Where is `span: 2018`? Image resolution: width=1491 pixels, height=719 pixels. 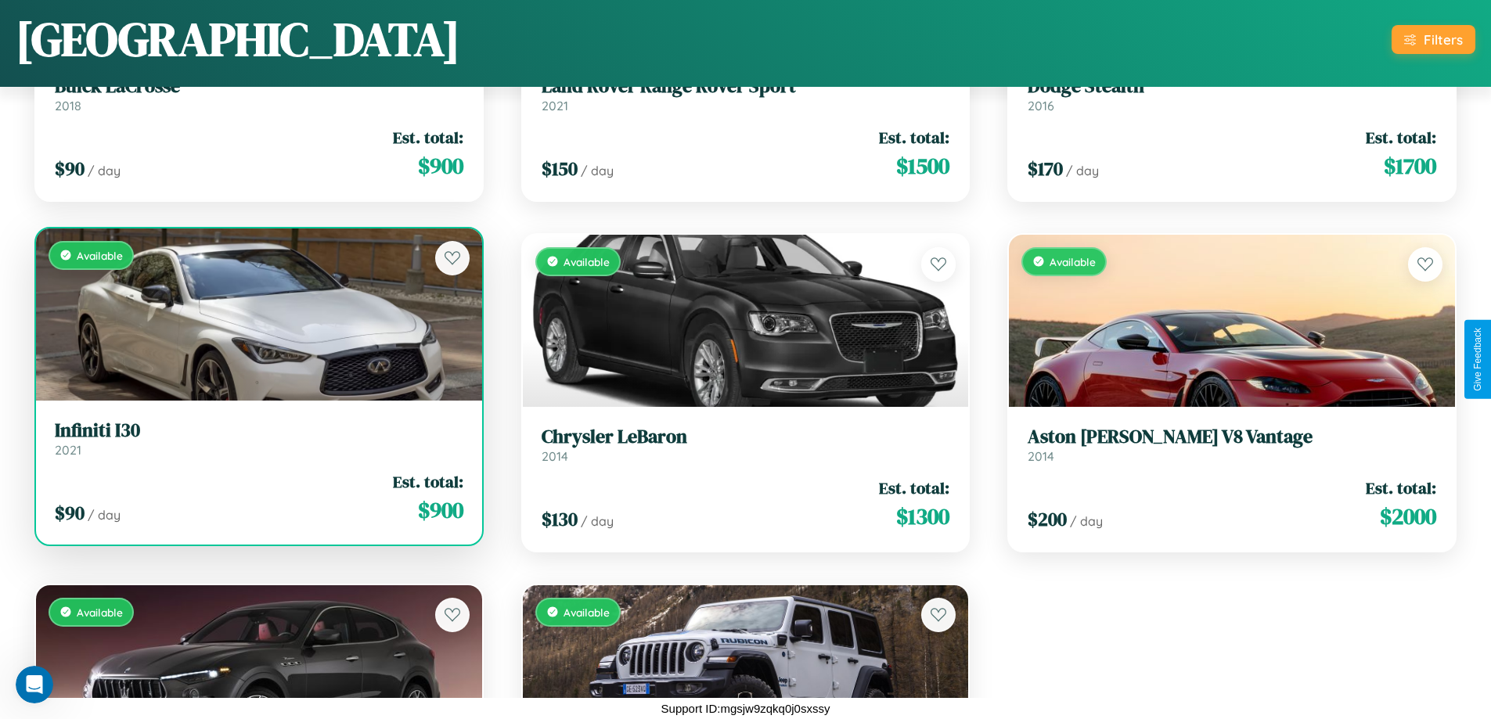 span: 2018 is located at coordinates (68, 106).